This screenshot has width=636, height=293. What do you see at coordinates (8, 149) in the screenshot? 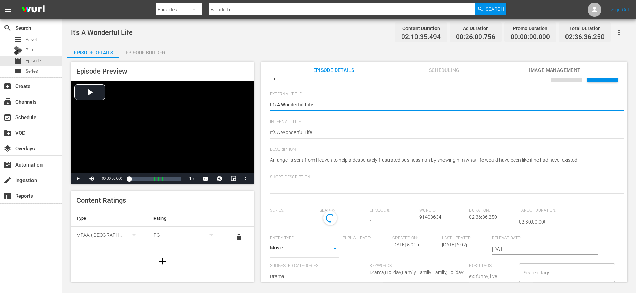
I see `span: Overlays` at bounding box center [8, 149].